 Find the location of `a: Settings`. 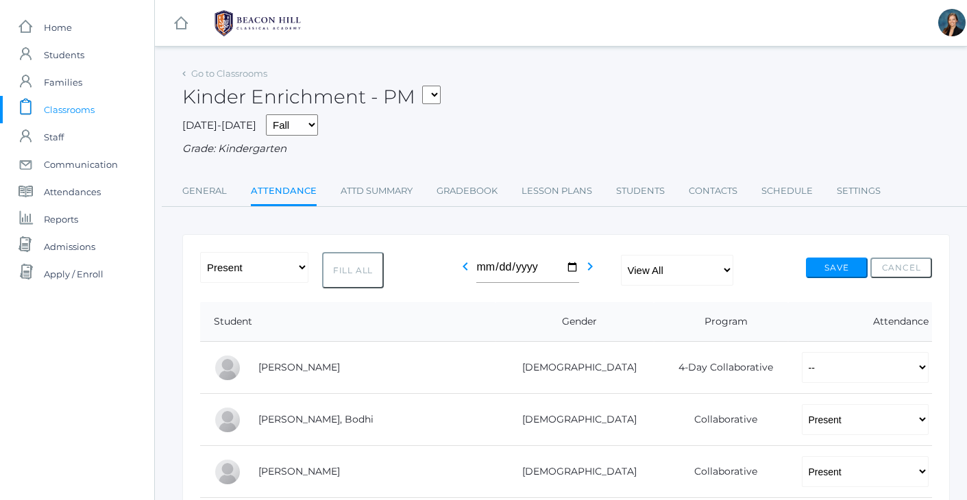

a: Settings is located at coordinates (858, 191).